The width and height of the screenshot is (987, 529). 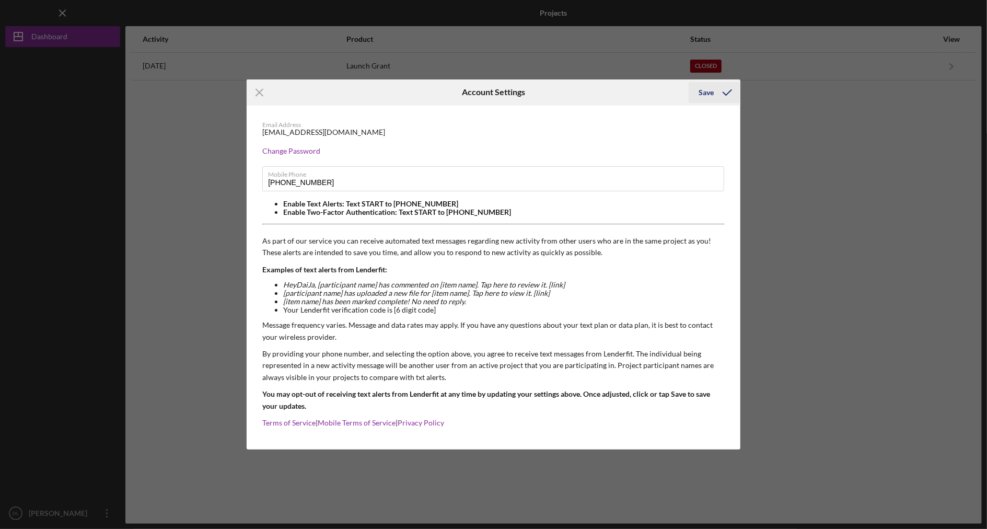 What do you see at coordinates (504, 293) in the screenshot?
I see `li: [participant name] has uploaded a new file for [item name]. Tap here to view it. [link]` at bounding box center [504, 293].